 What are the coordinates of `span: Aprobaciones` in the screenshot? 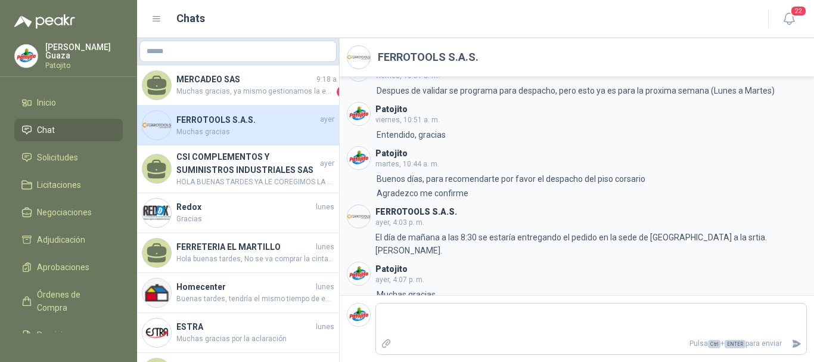 It's located at (63, 267).